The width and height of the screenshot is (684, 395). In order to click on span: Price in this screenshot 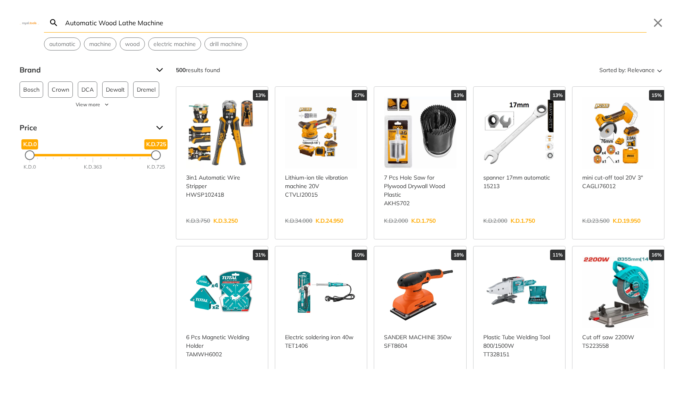, I will do `click(85, 128)`.